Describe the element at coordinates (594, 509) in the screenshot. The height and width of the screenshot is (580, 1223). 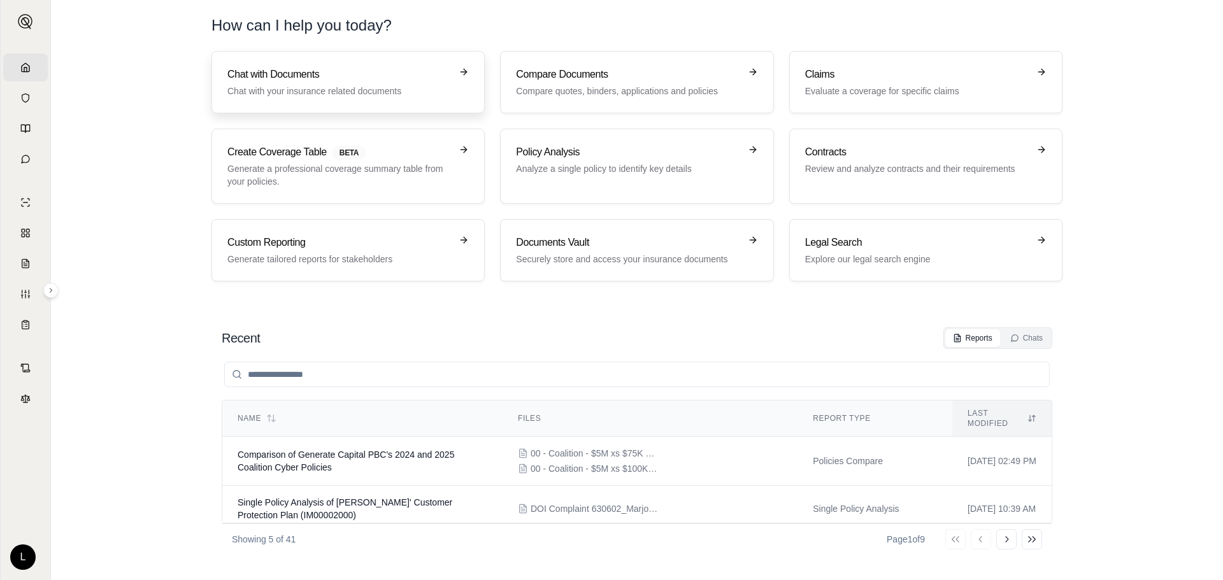
I see `span: DOI Complaint 630602_Marjorie Evans_09232025.pdf` at that location.